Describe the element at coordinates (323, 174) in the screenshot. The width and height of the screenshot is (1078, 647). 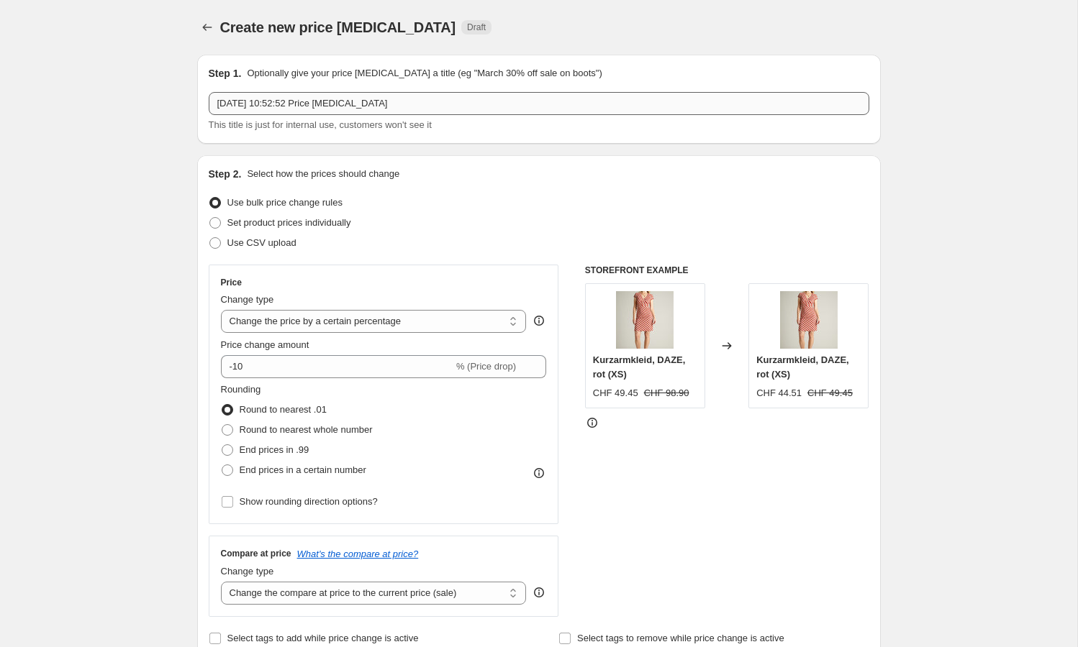
I see `p: Select how the prices should change` at that location.